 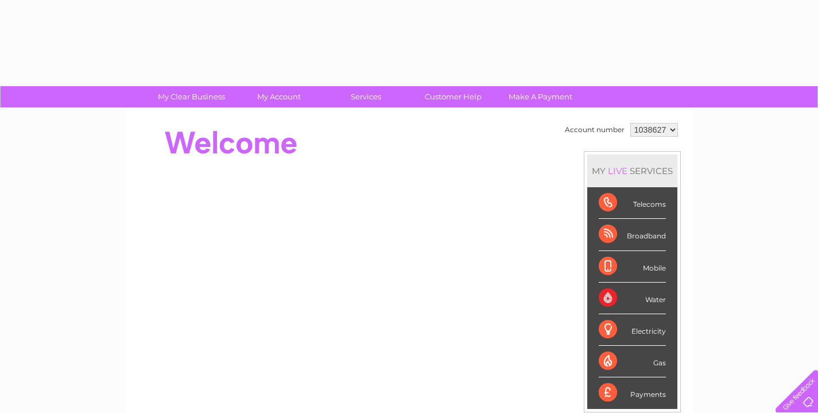 I want to click on div: MY SERVICES, so click(x=632, y=171).